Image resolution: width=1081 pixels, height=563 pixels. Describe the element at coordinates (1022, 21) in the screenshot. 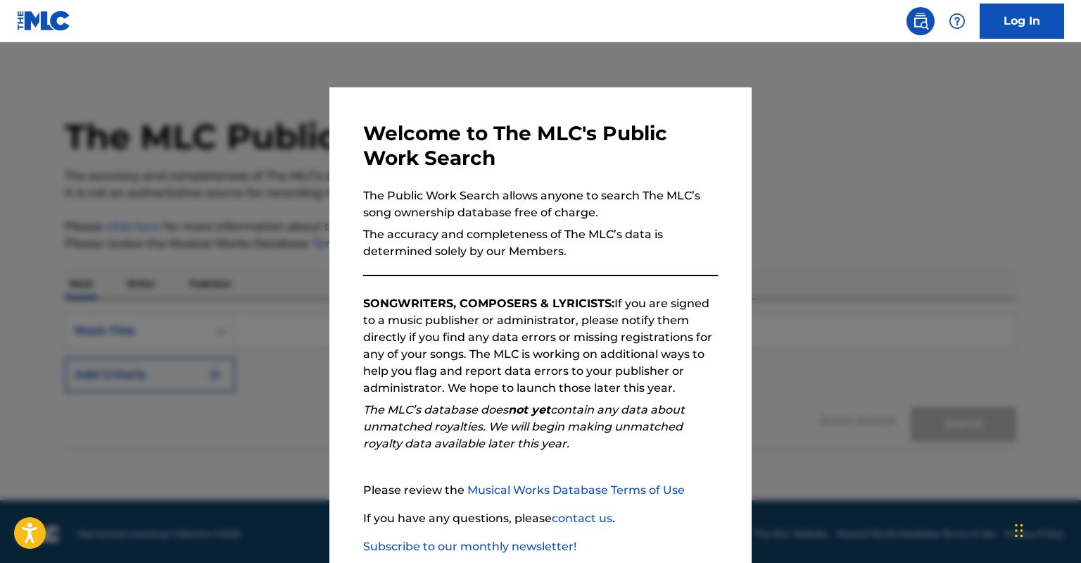

I see `a: Log In` at that location.